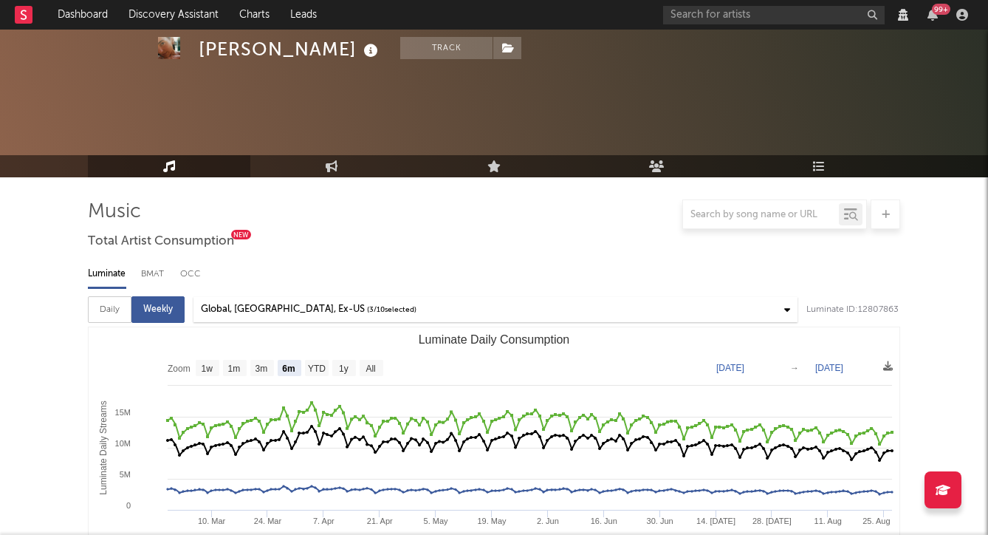 This screenshot has width=988, height=535. Describe the element at coordinates (179, 369) in the screenshot. I see `text: Zoom` at that location.